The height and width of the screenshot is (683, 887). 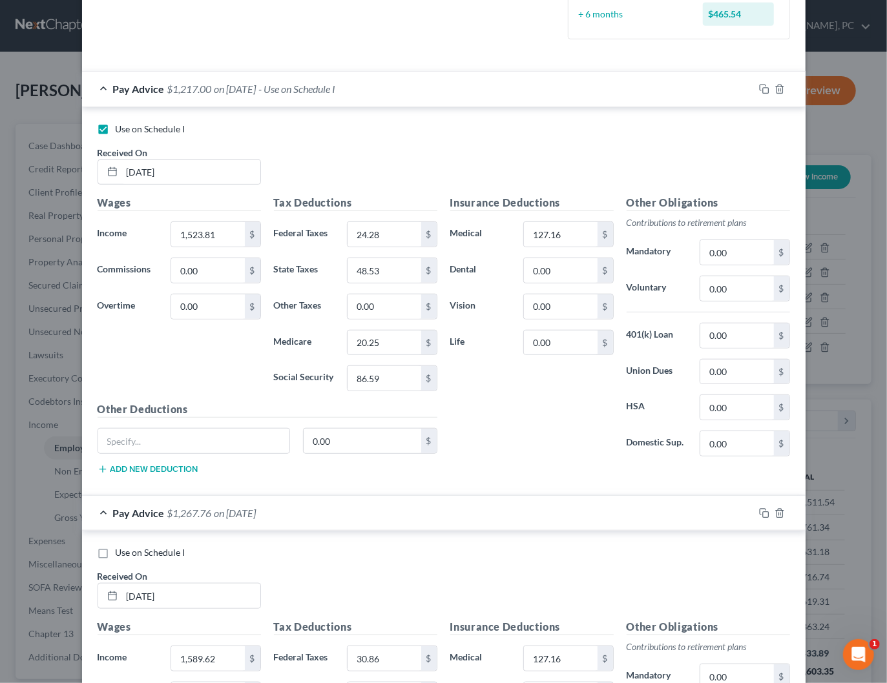 What do you see at coordinates (634, 14) in the screenshot?
I see `div: ÷ 6 months` at bounding box center [634, 14].